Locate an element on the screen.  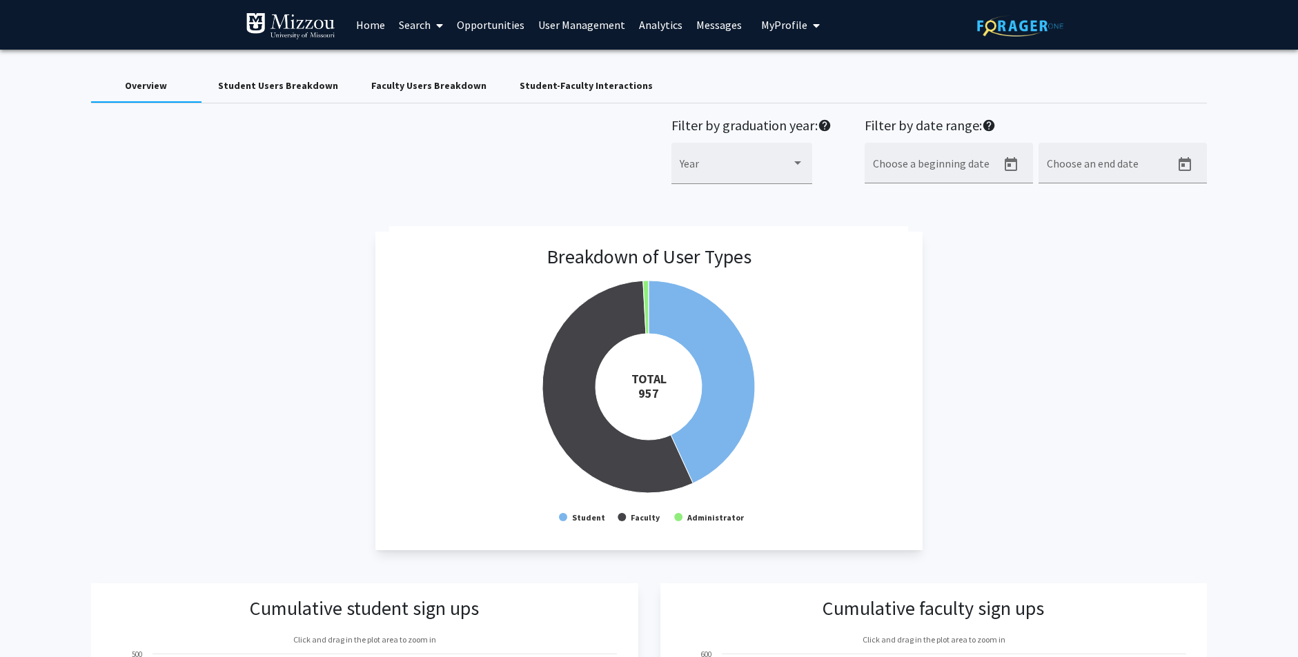
h2: Filter by graduation year: is located at coordinates (751, 127).